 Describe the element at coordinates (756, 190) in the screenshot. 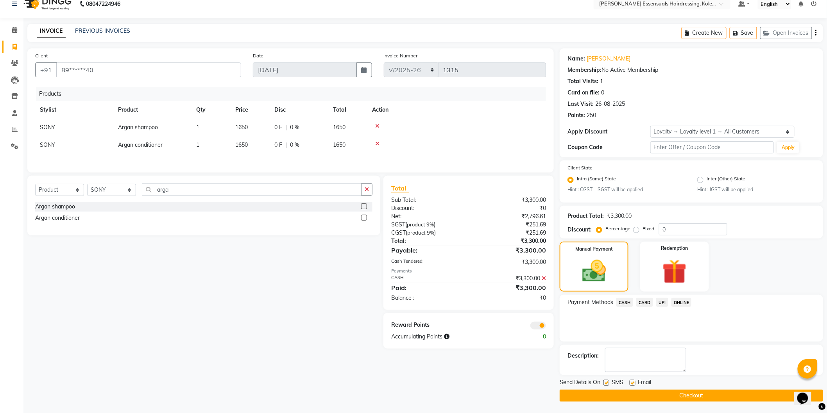

I see `small: Hint : IGST will be applied` at that location.